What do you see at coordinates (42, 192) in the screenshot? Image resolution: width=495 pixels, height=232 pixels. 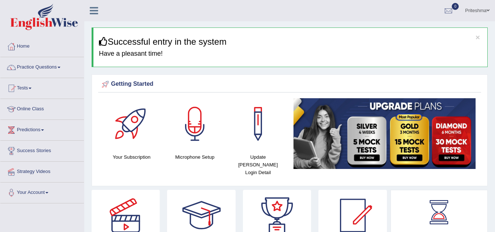 I see `a: Your Account` at bounding box center [42, 192].